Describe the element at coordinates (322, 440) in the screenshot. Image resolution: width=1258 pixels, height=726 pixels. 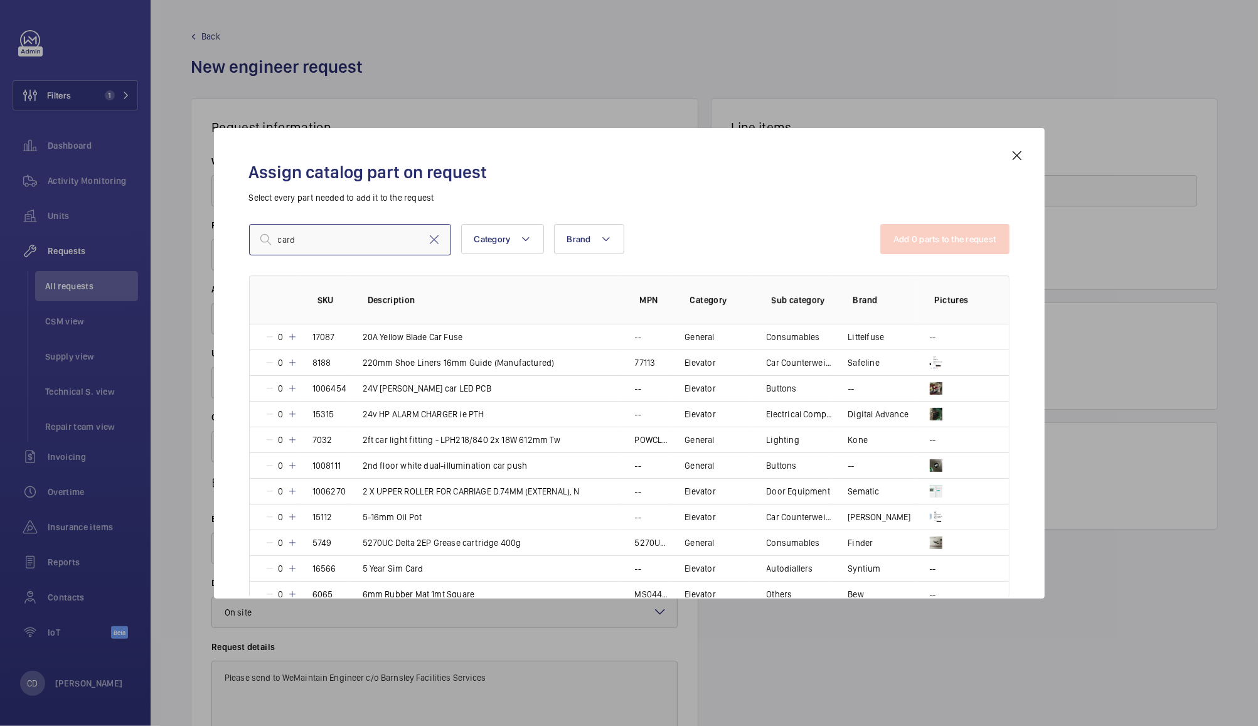
I see `p: 7032` at that location.